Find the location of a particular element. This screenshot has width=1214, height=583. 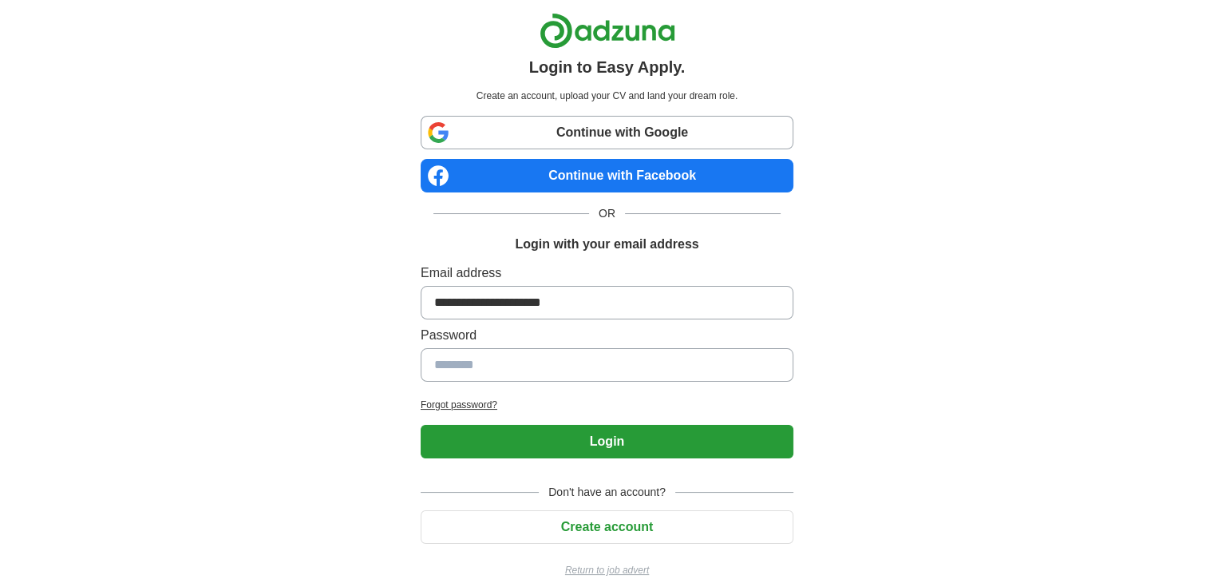

a: Continue with Google is located at coordinates (606, 132).